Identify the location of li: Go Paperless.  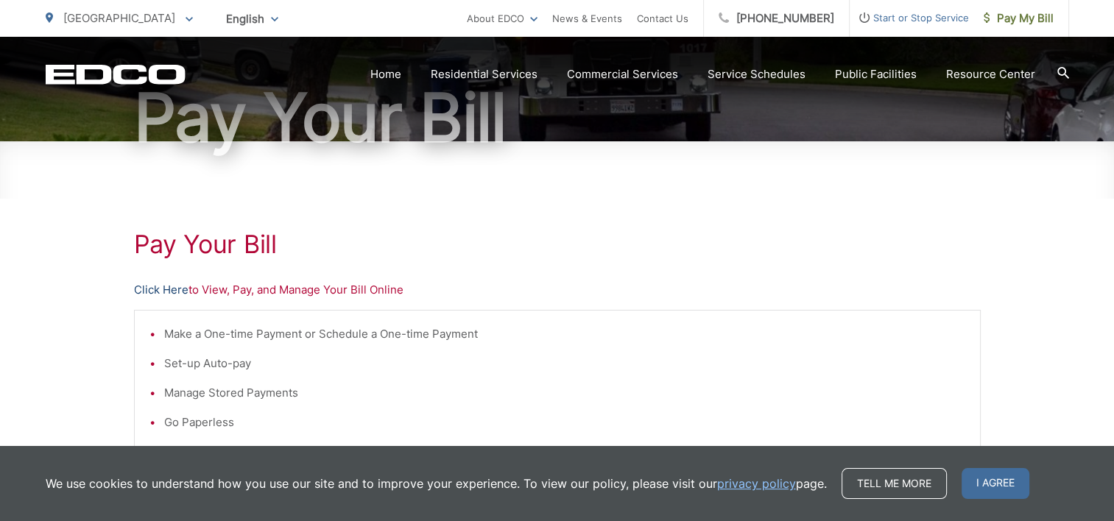
(565, 423).